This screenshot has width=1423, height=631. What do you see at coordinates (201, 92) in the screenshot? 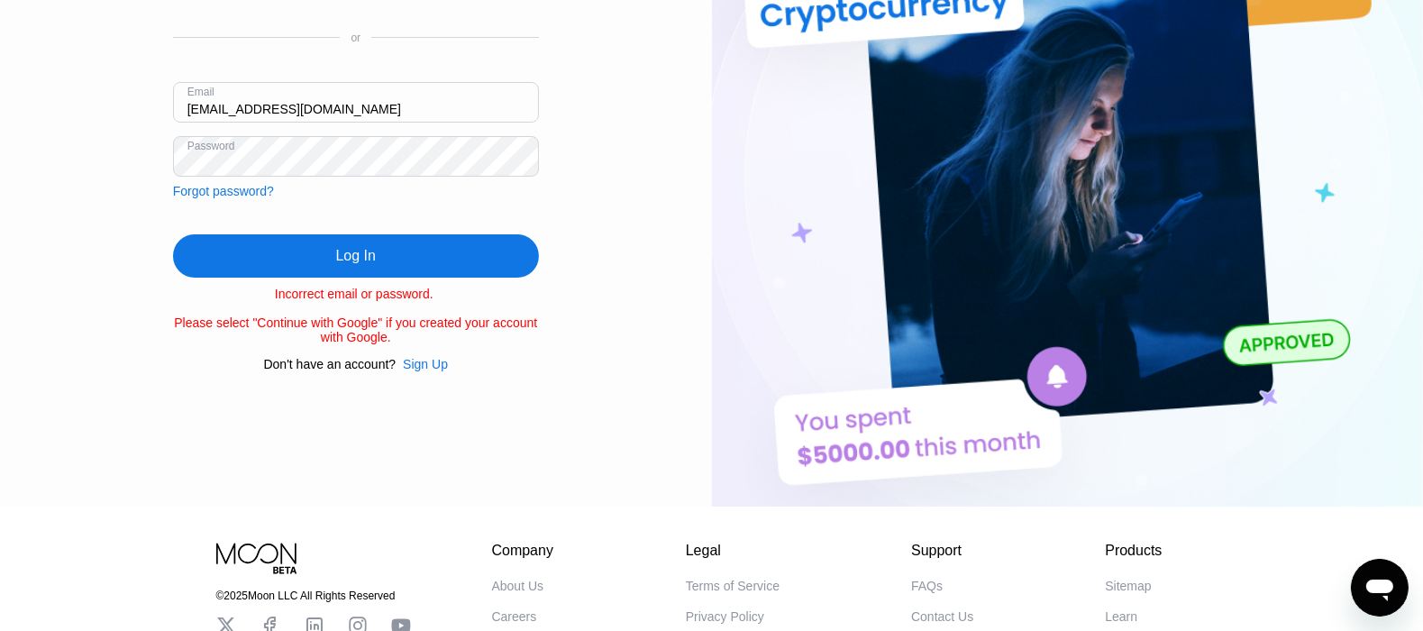
I see `div: Email` at bounding box center [201, 92].